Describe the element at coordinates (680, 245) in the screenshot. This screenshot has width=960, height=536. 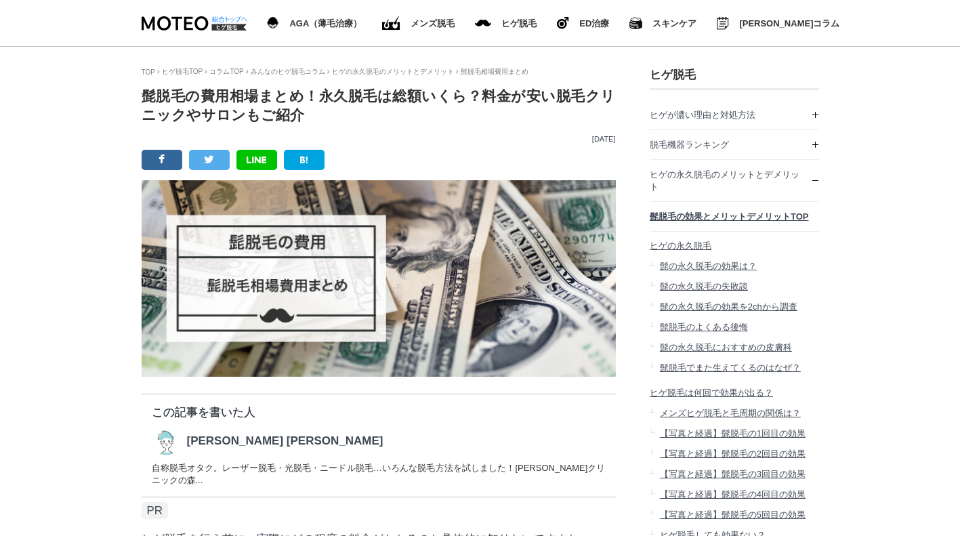
I see `span: ヒゲの永久脱毛` at that location.